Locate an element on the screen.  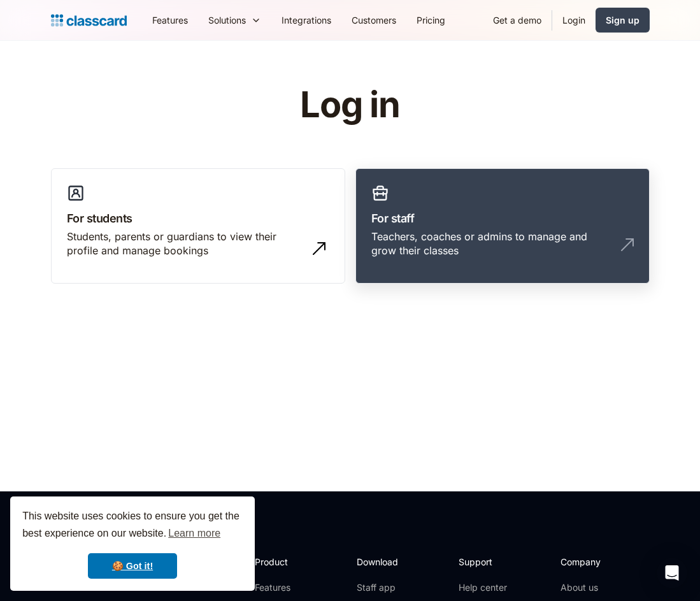
h2: Download is located at coordinates (383, 561).